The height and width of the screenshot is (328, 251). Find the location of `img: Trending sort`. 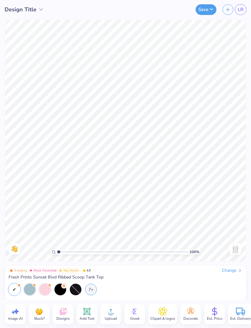

img: Trending sort is located at coordinates (11, 271).